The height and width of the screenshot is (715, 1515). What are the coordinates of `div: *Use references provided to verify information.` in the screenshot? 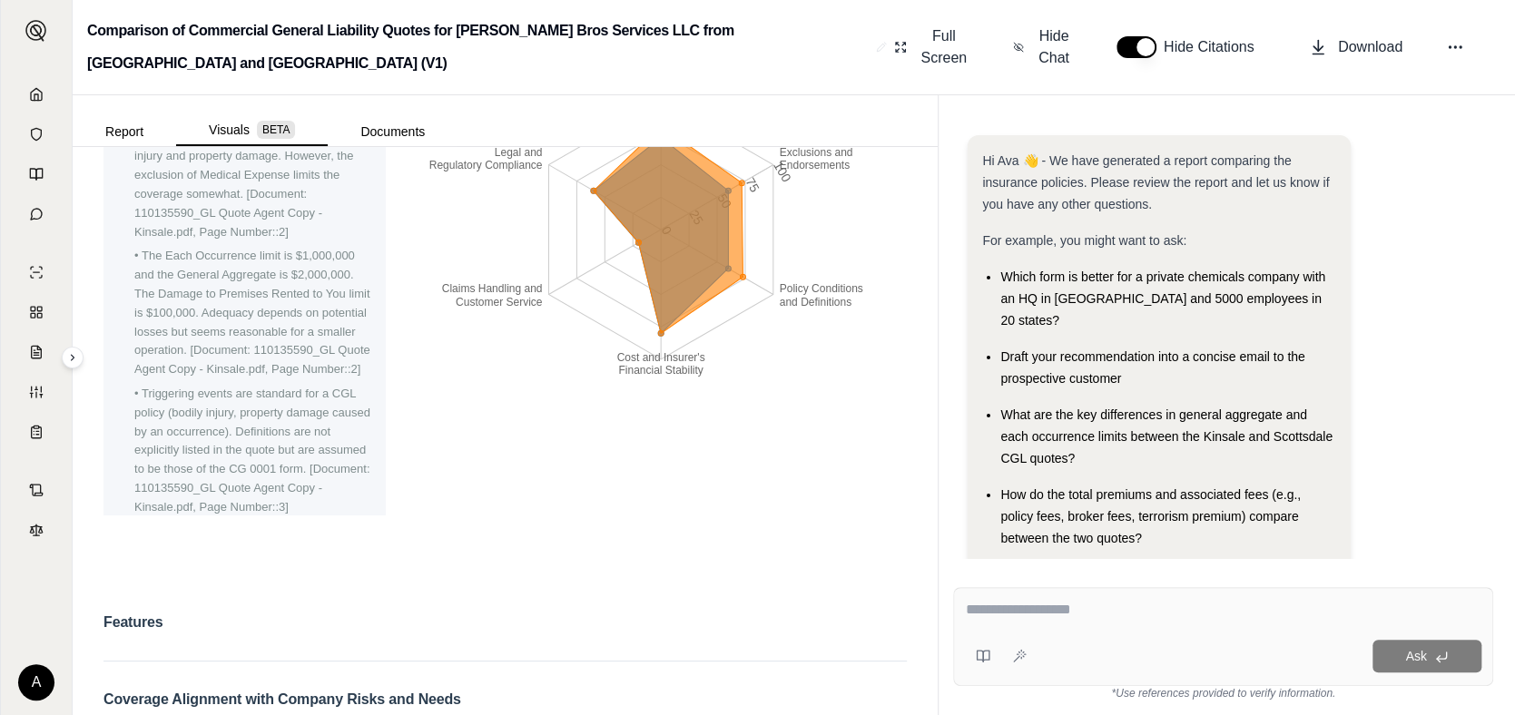 It's located at (1222, 693).